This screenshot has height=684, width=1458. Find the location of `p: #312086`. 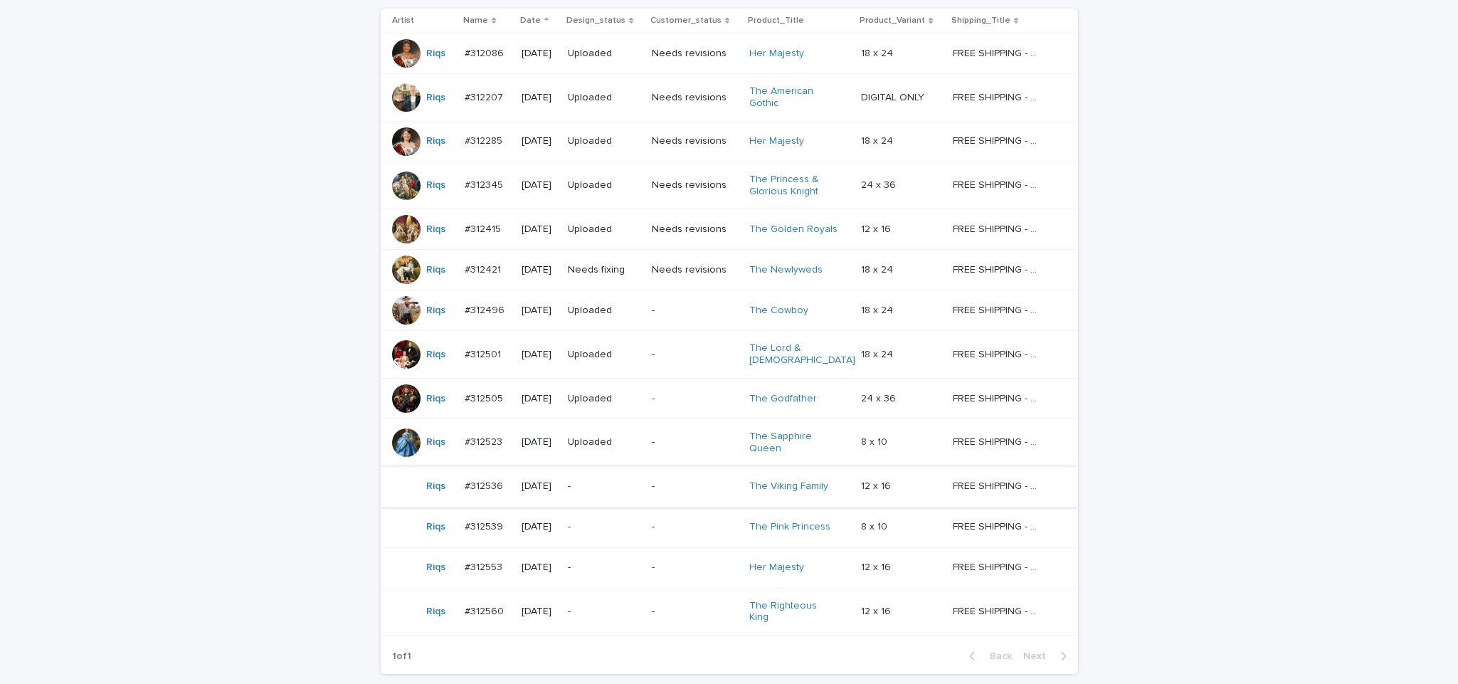

p: #312086 is located at coordinates (485, 52).